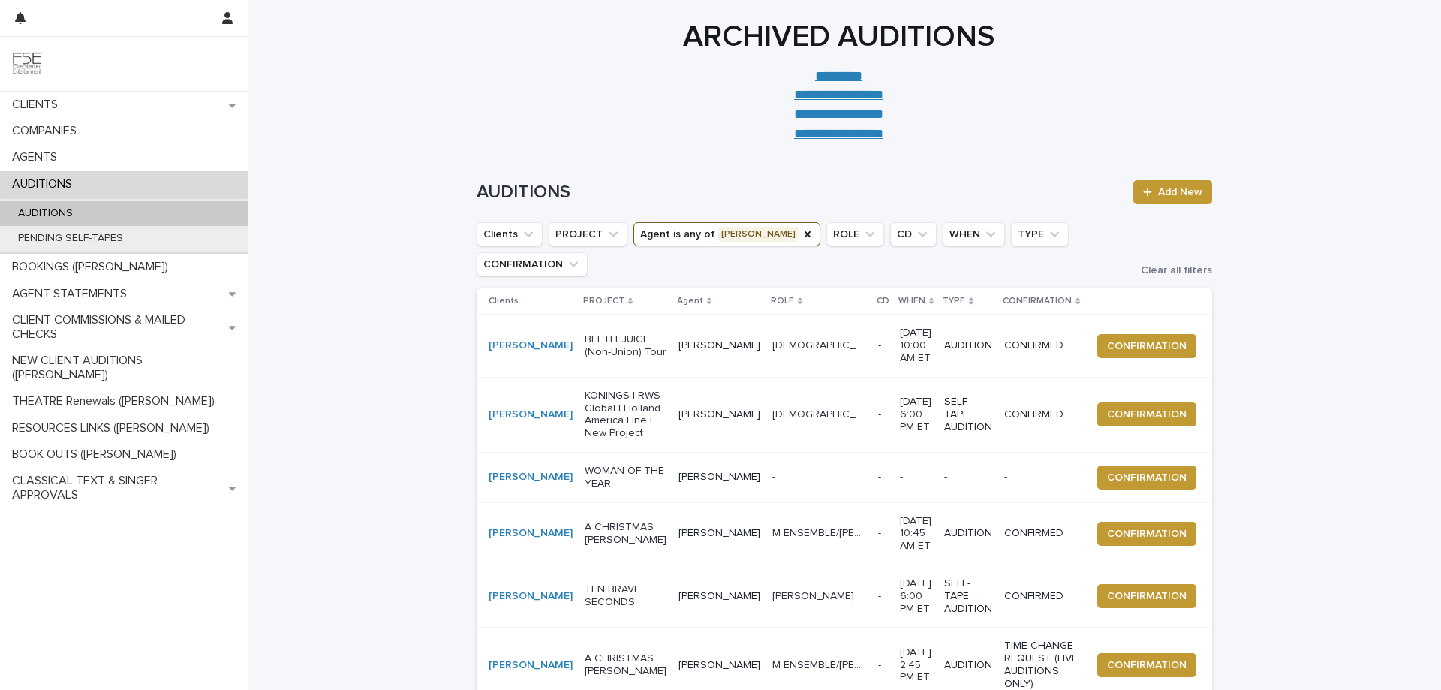 The image size is (1441, 690). Describe the element at coordinates (913, 234) in the screenshot. I see `button: CD` at that location.